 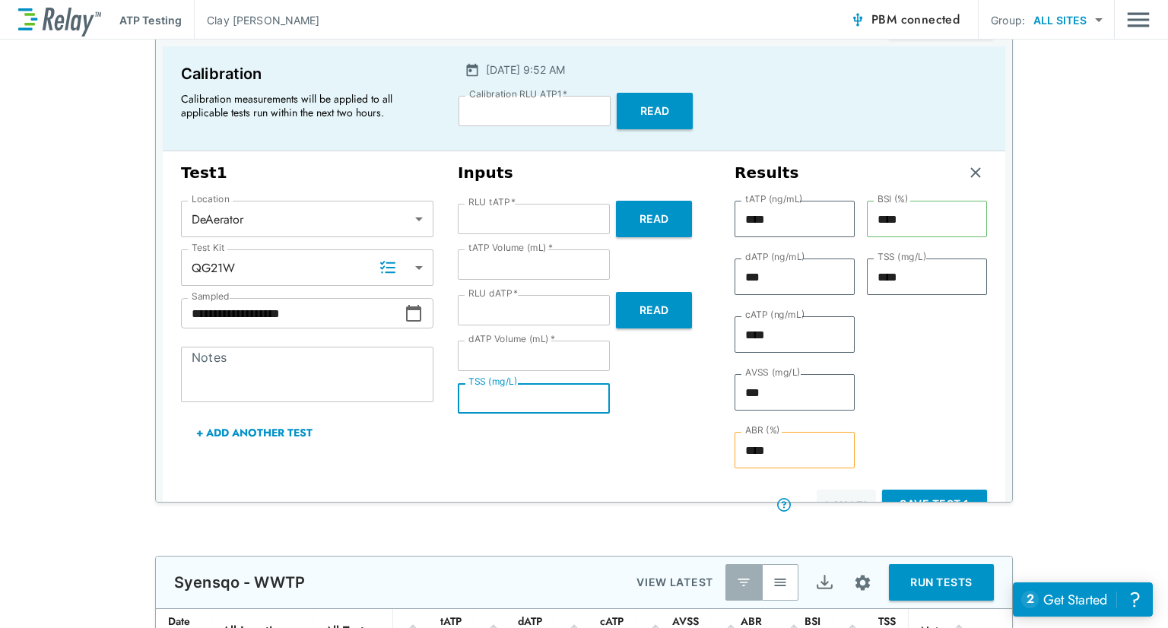 What do you see at coordinates (915, 20) in the screenshot?
I see `span: PBM` at bounding box center [915, 20].